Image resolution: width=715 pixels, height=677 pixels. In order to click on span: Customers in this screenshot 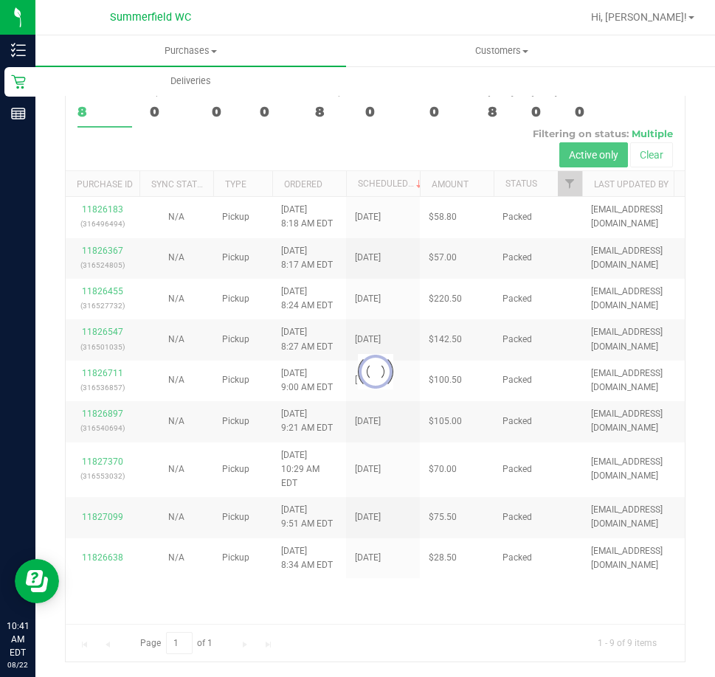, I will do `click(501, 51)`.